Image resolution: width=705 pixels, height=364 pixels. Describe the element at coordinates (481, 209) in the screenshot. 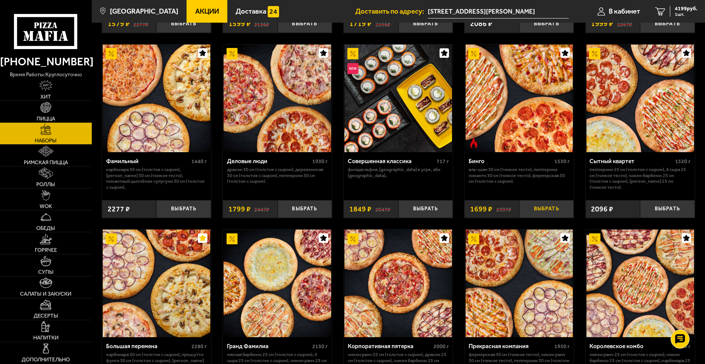

I see `span: 1699 ₽` at that location.